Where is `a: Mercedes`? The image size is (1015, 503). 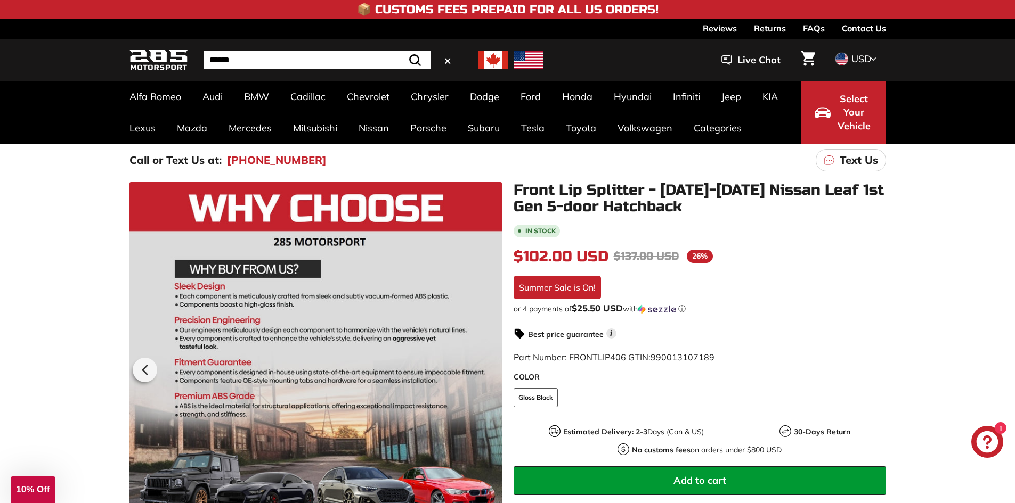 a: Mercedes is located at coordinates (250, 128).